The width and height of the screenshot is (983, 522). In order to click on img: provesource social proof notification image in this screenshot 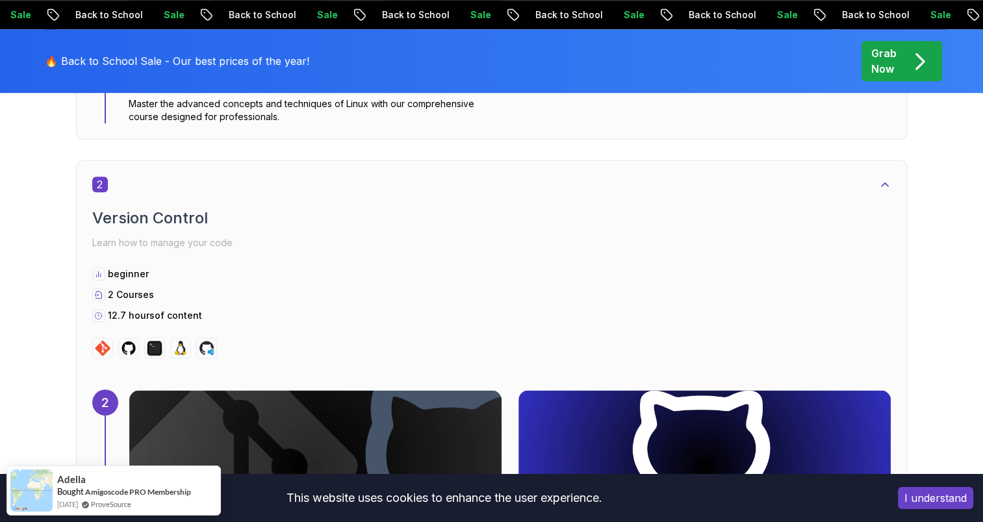, I will do `click(31, 491)`.